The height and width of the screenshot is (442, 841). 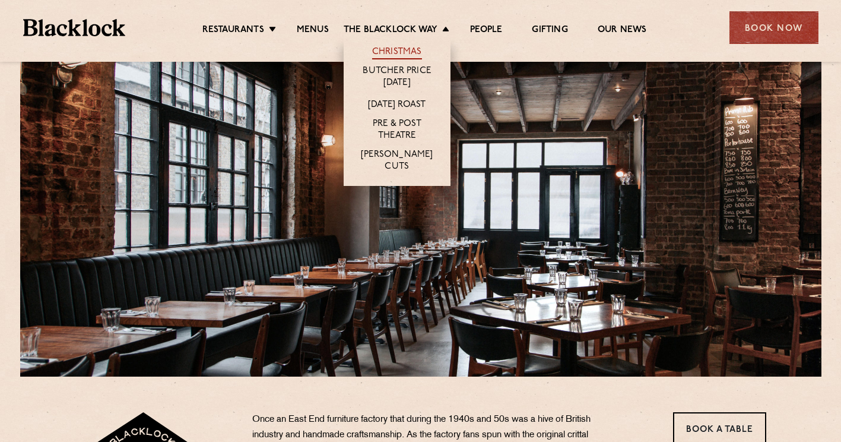 What do you see at coordinates (397, 53) in the screenshot?
I see `a: Christmas` at bounding box center [397, 53].